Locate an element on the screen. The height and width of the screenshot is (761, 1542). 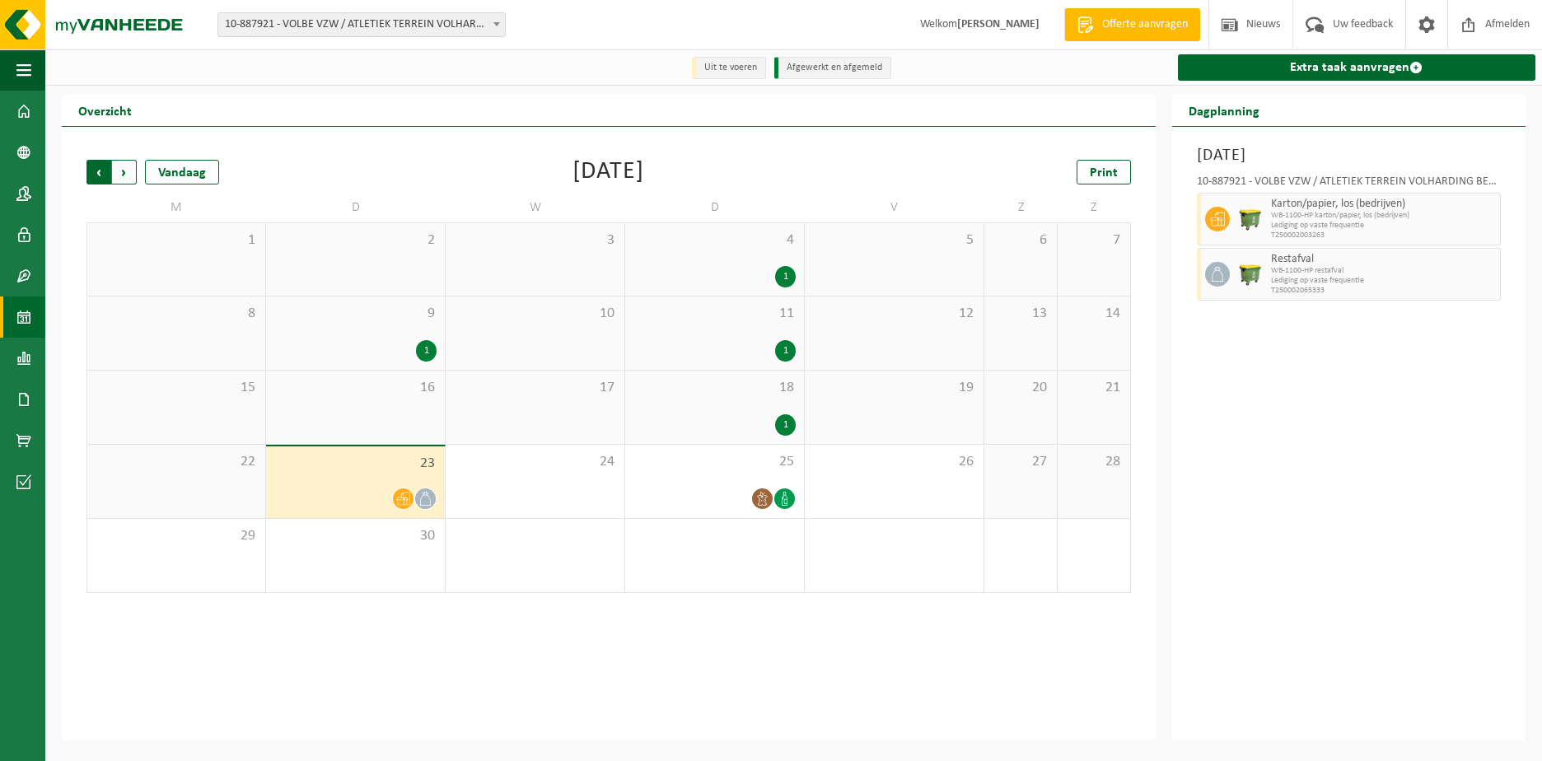
span: Volgende is located at coordinates (124, 172).